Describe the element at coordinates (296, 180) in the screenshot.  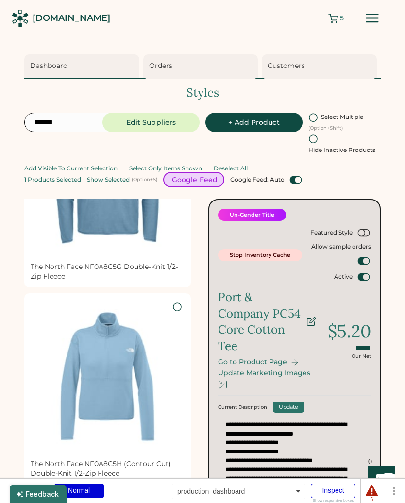
I see `button: This toggle switches on/off the automatic updating of product schema for the google merchant cent...` at that location.